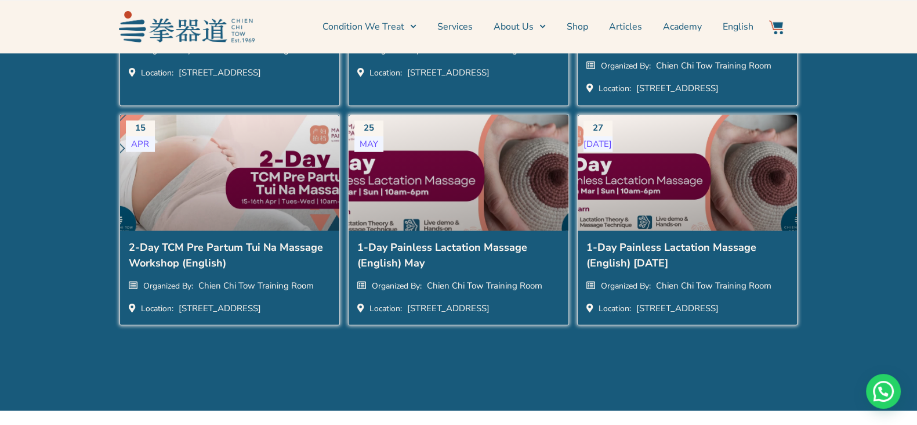 This screenshot has width=917, height=425. What do you see at coordinates (455, 27) in the screenshot?
I see `a: Services` at bounding box center [455, 27].